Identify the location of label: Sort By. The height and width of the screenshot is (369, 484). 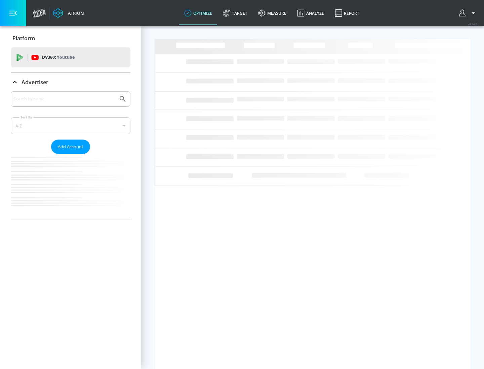
(26, 117).